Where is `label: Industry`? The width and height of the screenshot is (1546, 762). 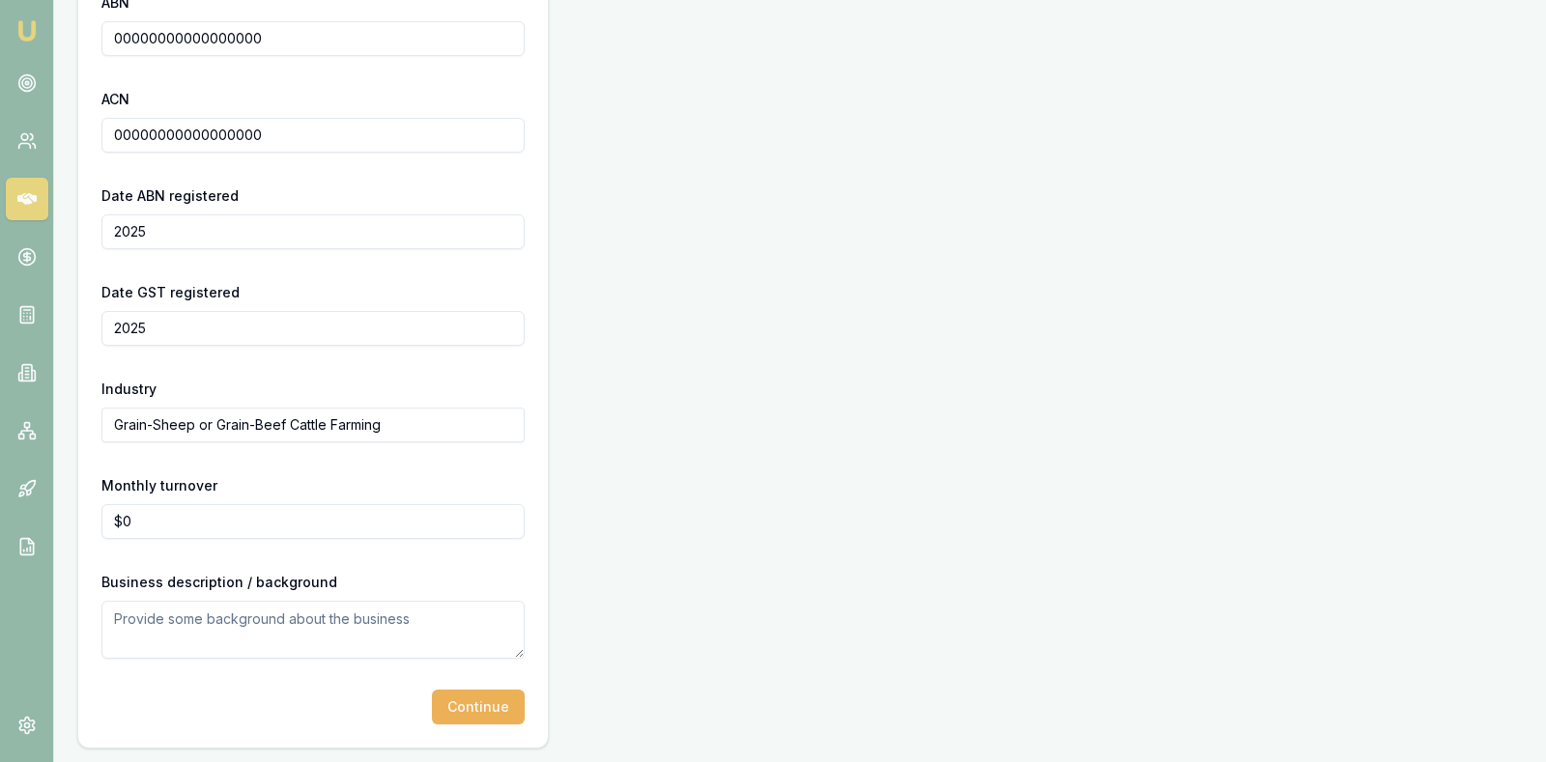
label: Industry is located at coordinates (129, 388).